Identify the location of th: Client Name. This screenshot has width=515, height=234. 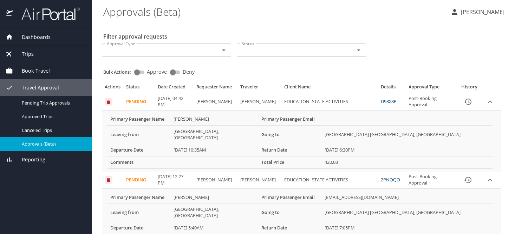
(330, 89).